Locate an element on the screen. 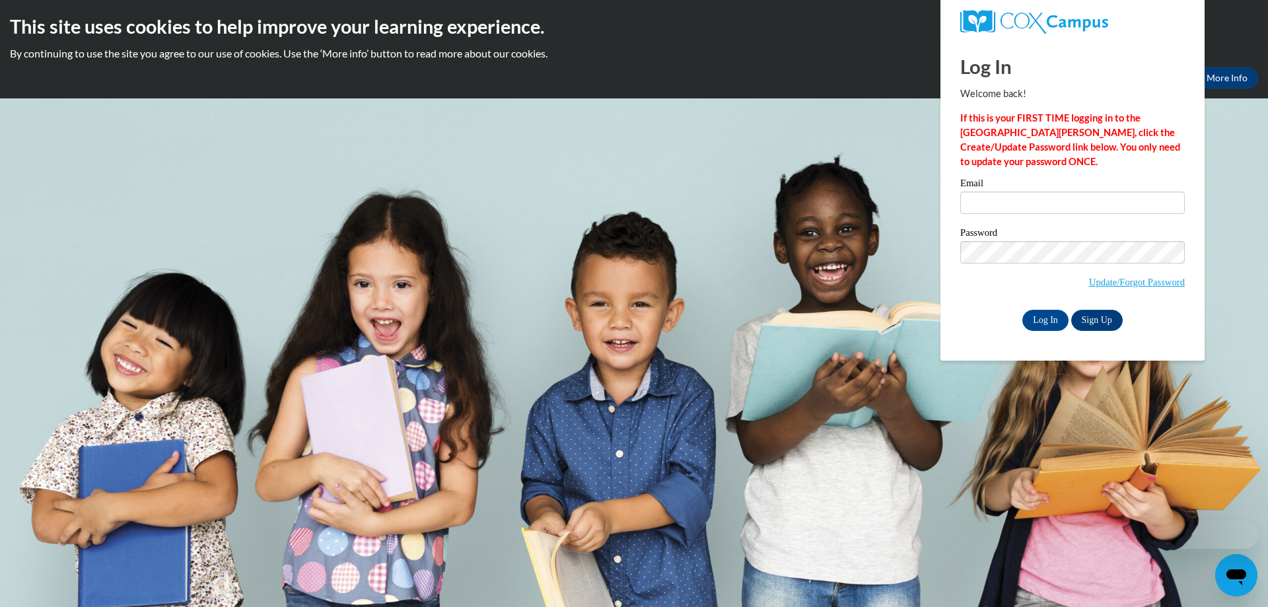 The image size is (1268, 607). img: COX Campus is located at coordinates (1034, 22).